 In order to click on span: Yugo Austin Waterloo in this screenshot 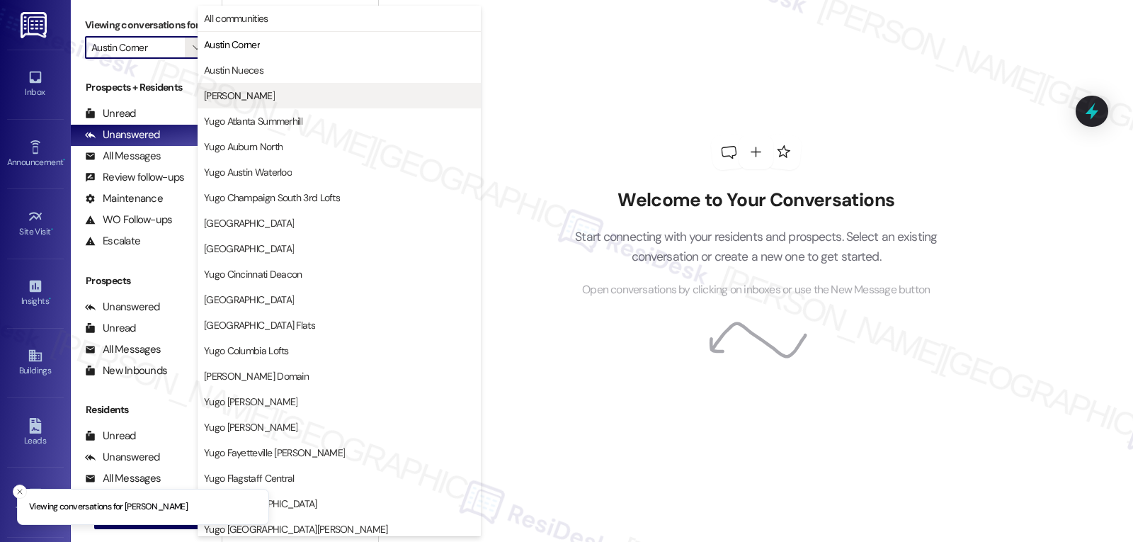, I will do `click(248, 172)`.